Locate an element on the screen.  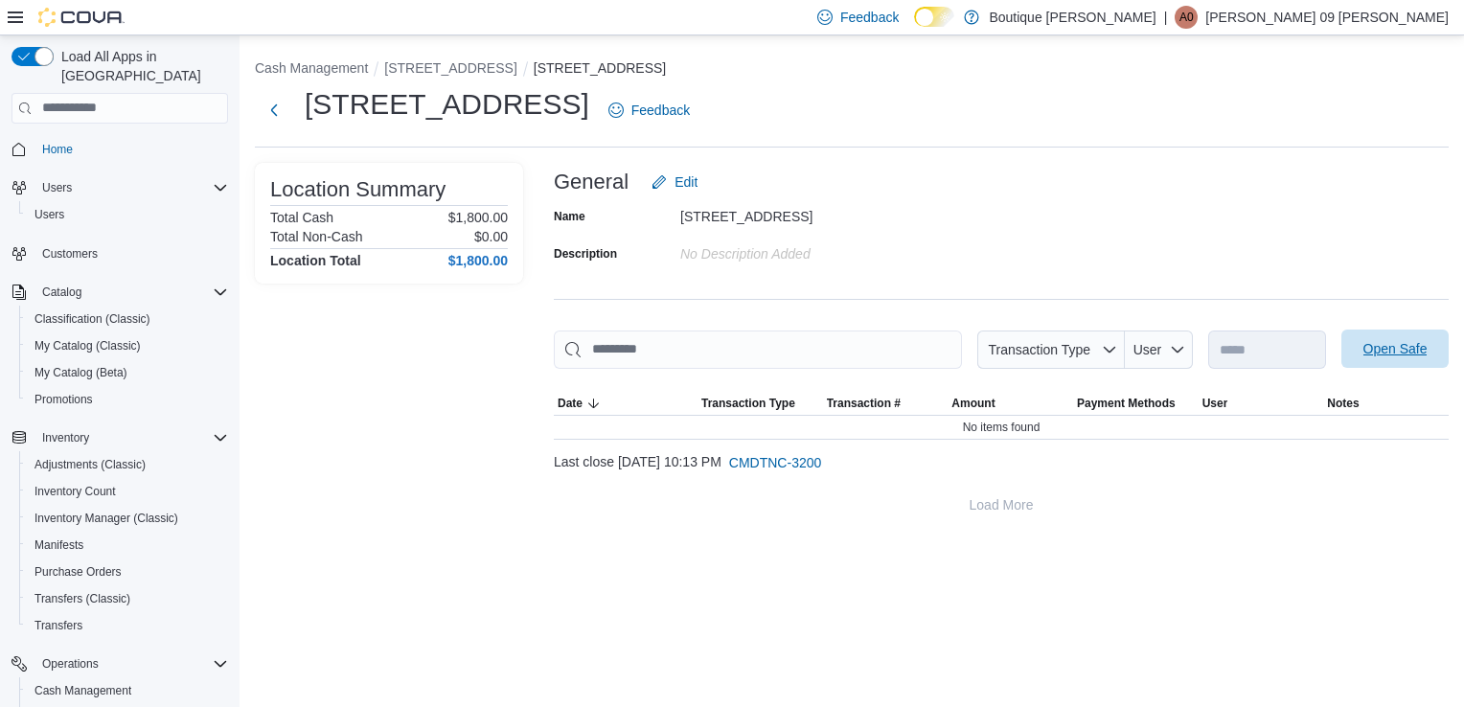
label: Description is located at coordinates (585, 254).